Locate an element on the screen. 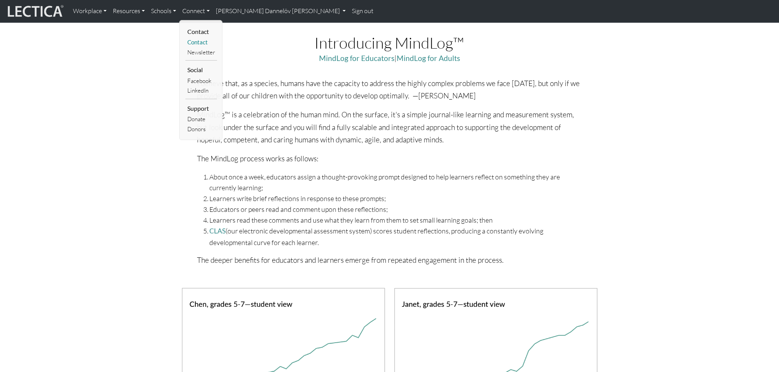  a: Resources is located at coordinates (129, 11).